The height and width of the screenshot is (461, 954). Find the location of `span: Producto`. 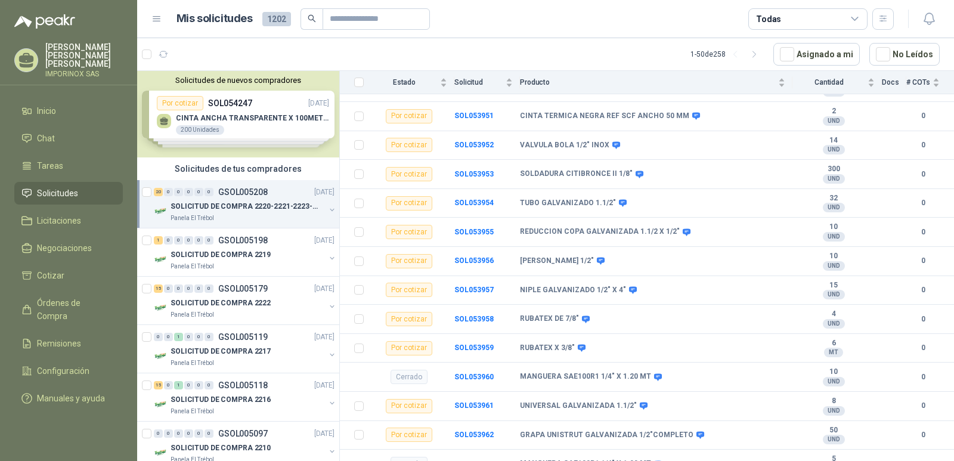

span: Producto is located at coordinates (647, 82).